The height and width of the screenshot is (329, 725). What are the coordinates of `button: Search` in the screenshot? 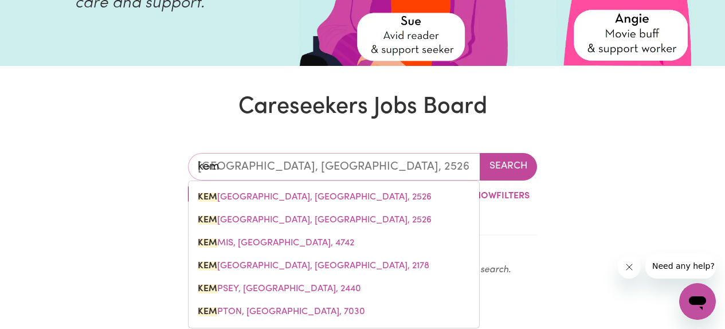 It's located at (508, 167).